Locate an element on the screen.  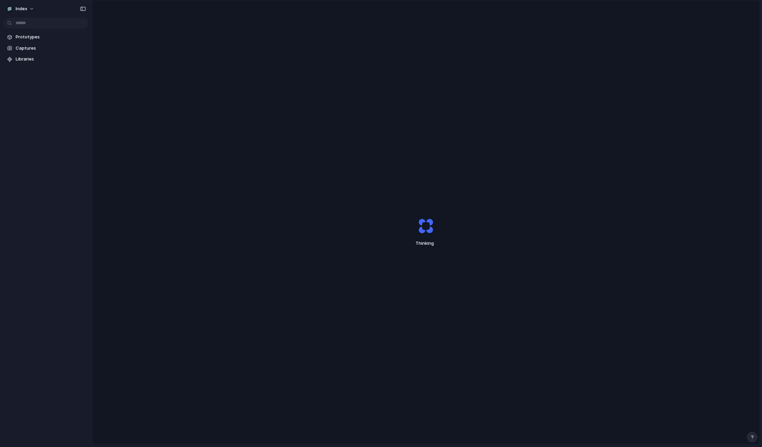
span: Index is located at coordinates (21, 9).